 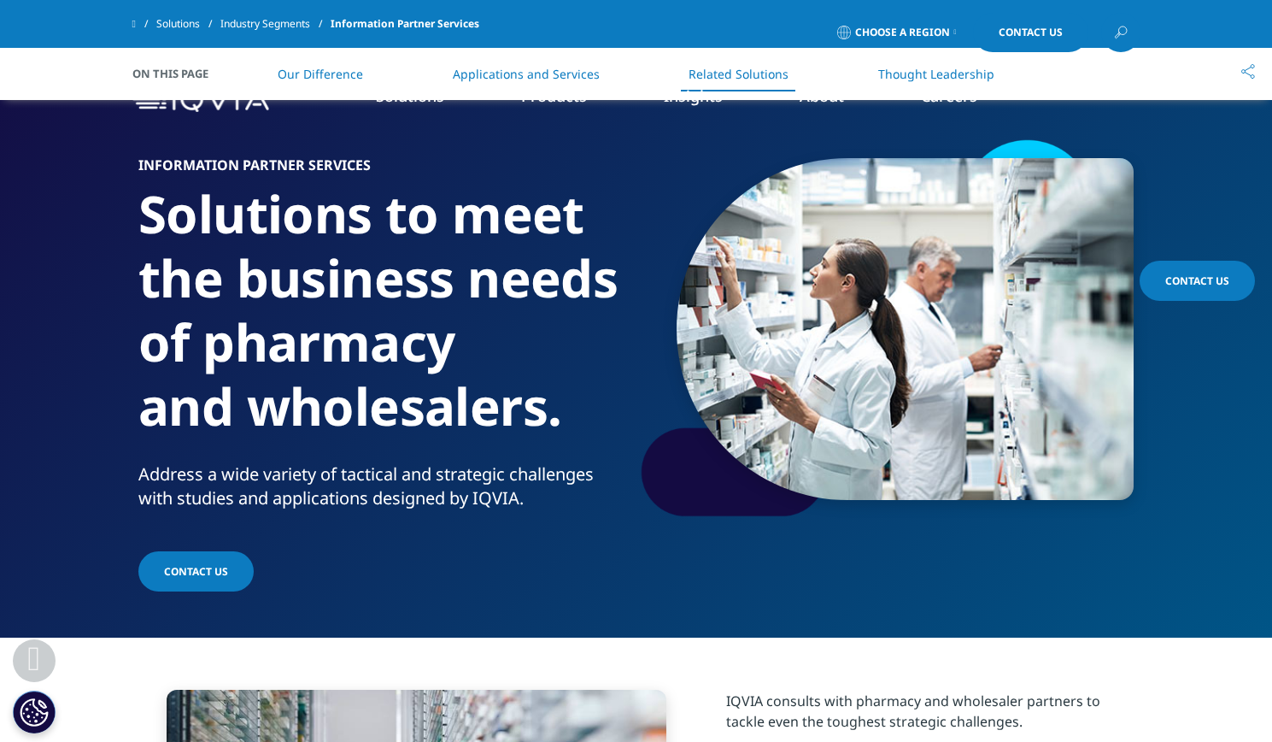 I want to click on a: Careers, so click(x=949, y=96).